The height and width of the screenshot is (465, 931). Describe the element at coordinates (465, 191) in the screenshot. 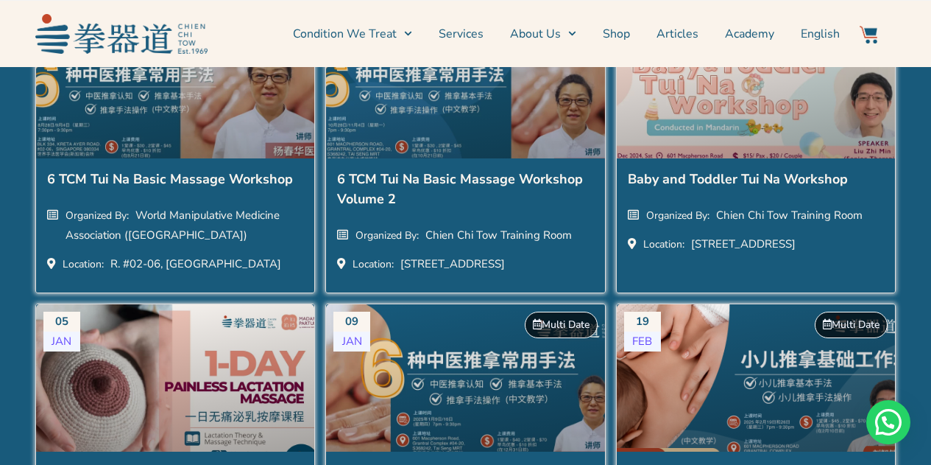

I see `h2: 6 TCM Tui Na Basic Massage Workshop Volume 2` at that location.